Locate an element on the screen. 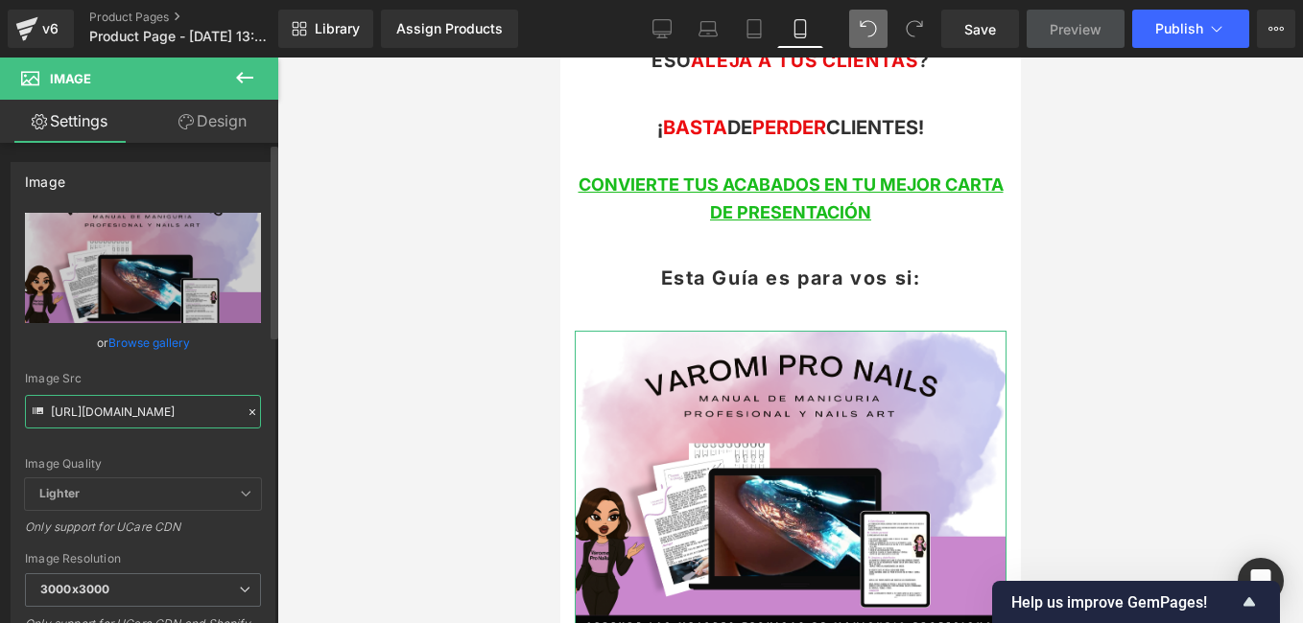 This screenshot has height=623, width=1303. div: Only support for UCare CDN is located at coordinates (143, 533).